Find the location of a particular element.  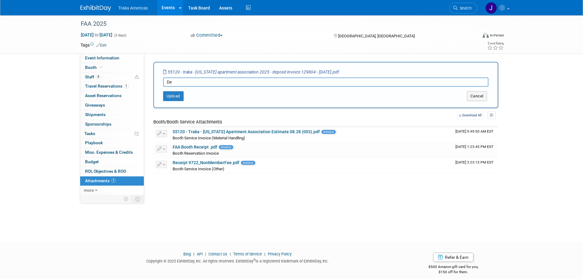

div: FAA 2025 is located at coordinates (273, 24).